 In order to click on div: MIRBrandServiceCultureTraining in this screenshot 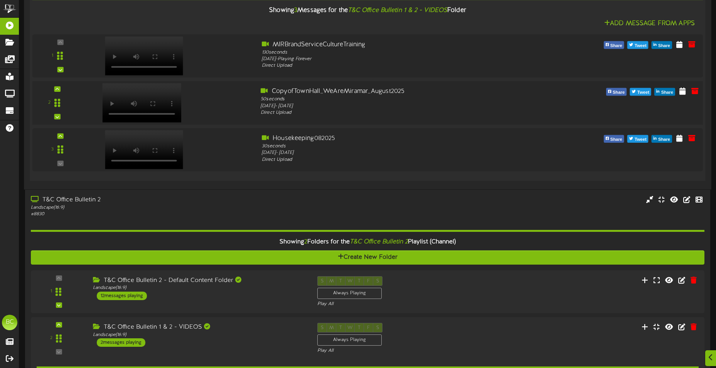, I will do `click(396, 44)`.